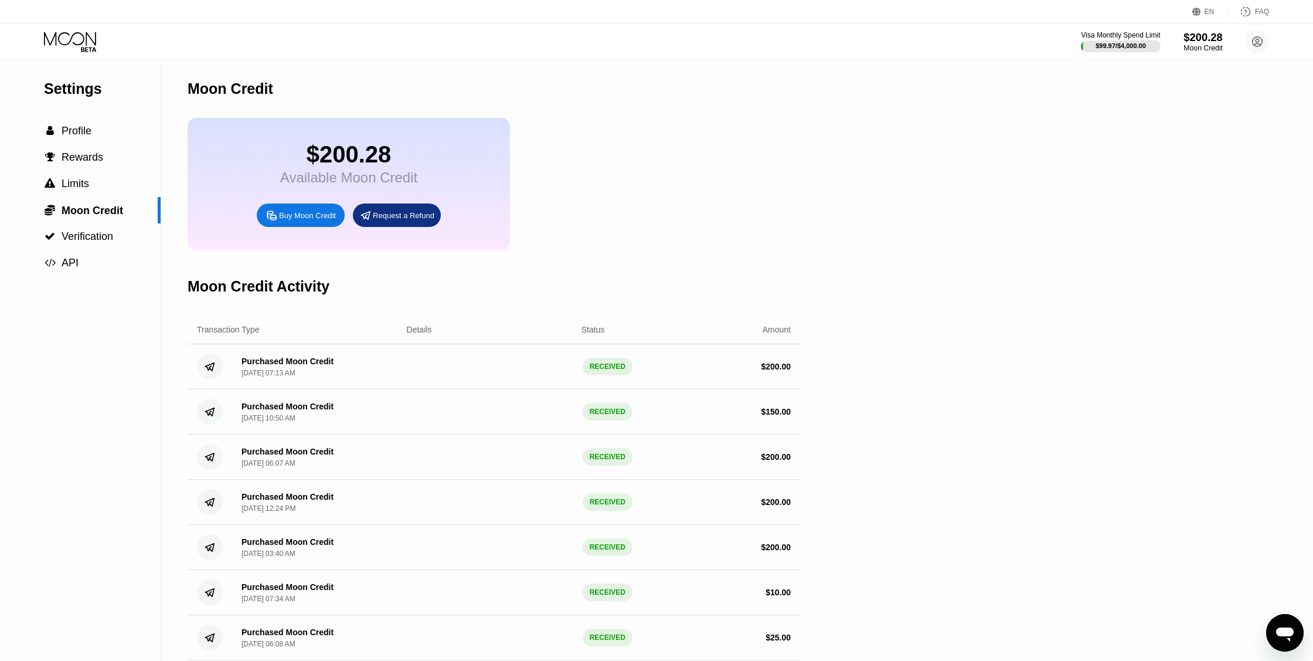 This screenshot has height=661, width=1313. Describe the element at coordinates (778, 592) in the screenshot. I see `div: $ 10.00` at that location.